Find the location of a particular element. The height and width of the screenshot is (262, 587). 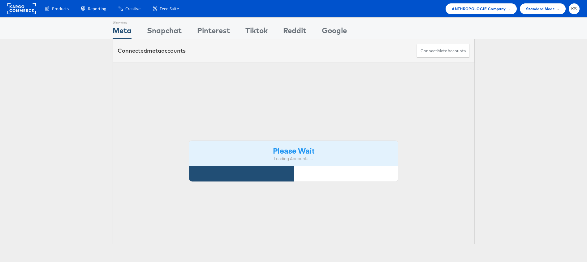

span: Standard Mode is located at coordinates (540, 9).